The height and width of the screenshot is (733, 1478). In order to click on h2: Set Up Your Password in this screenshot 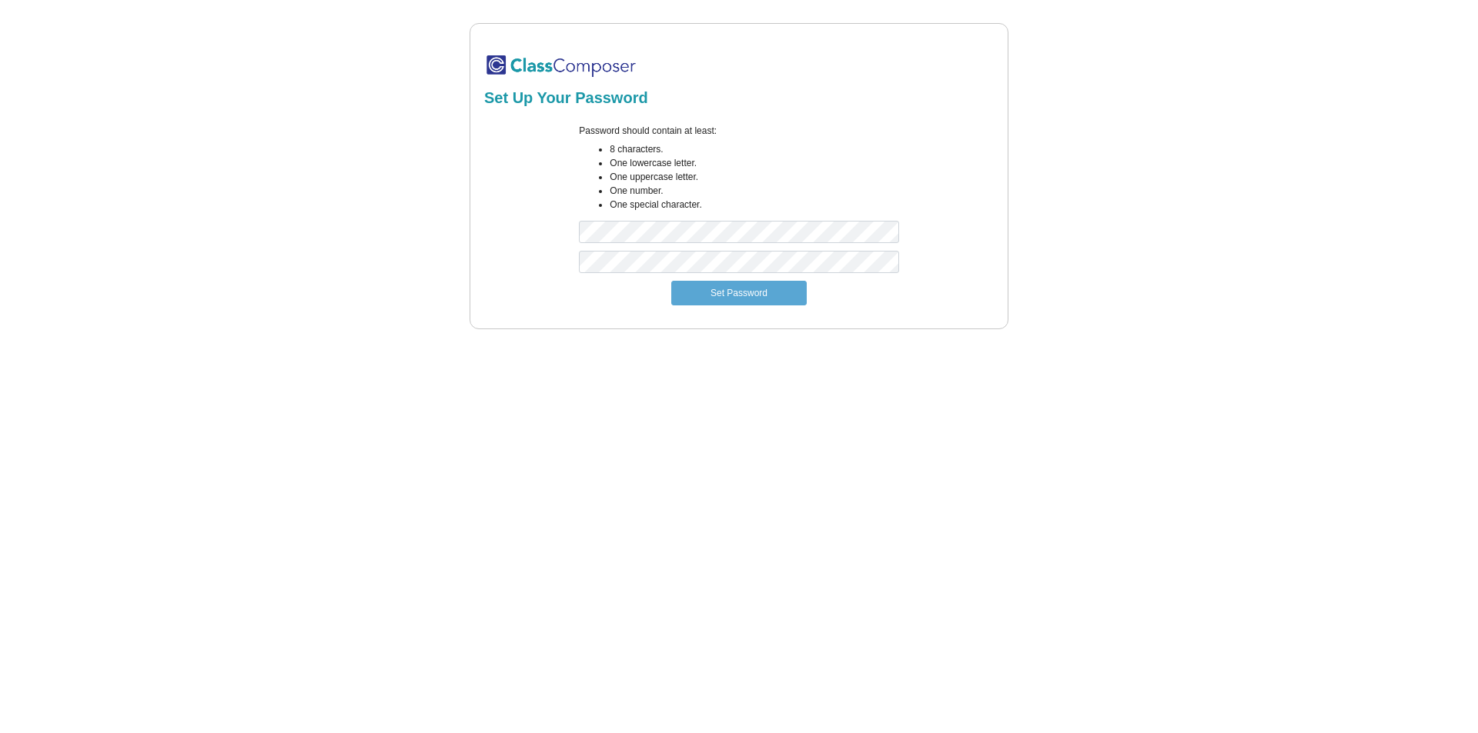, I will do `click(739, 98)`.